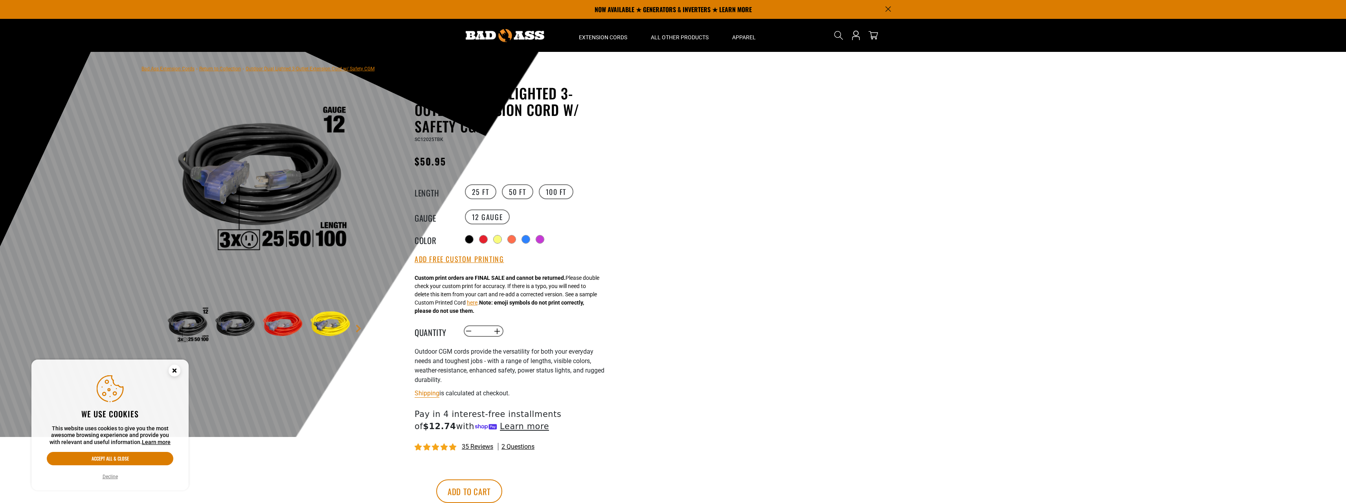 The height and width of the screenshot is (503, 1346). Describe the element at coordinates (490, 278) in the screenshot. I see `strong: Custom print orders are FINAL SALE and cannot be returned.` at that location.